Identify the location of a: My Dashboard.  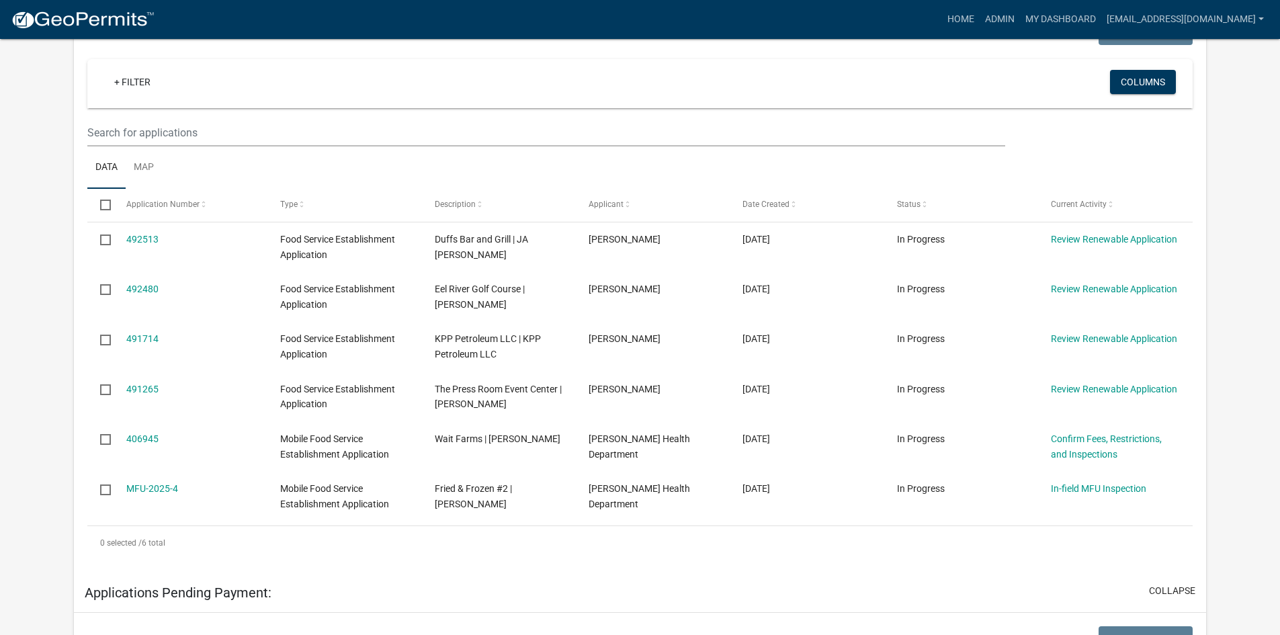
(1061, 19).